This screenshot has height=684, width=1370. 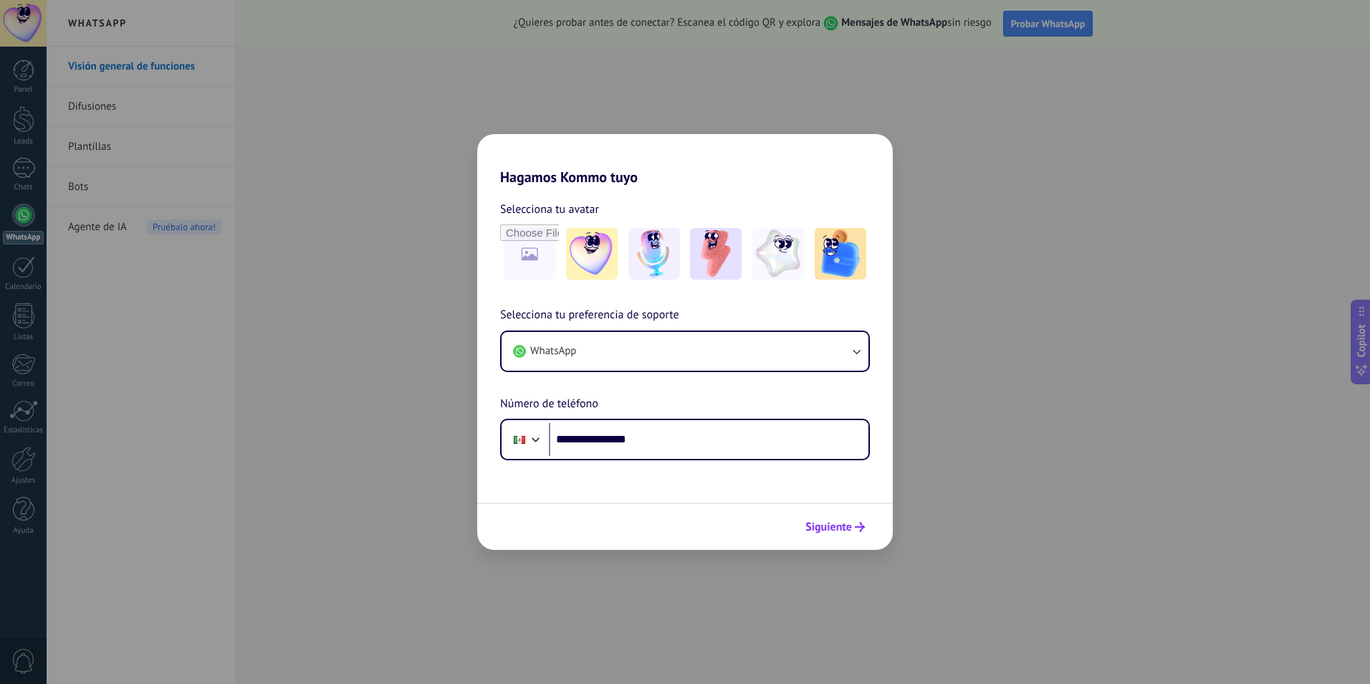 What do you see at coordinates (550, 209) in the screenshot?
I see `span: Selecciona tu avatar` at bounding box center [550, 209].